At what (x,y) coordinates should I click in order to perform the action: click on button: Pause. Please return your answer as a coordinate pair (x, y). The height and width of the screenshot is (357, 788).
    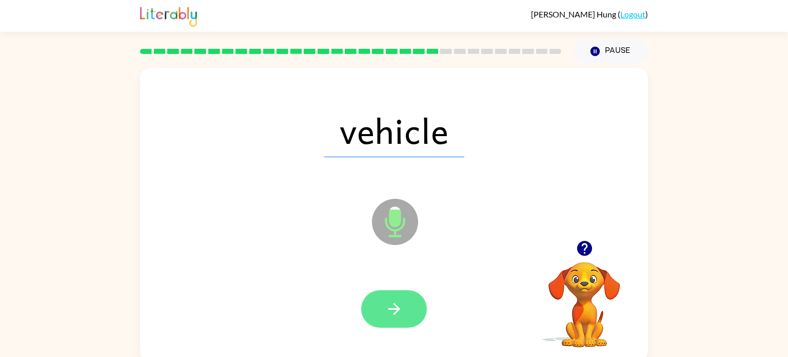
    Looking at the image, I should click on (611, 51).